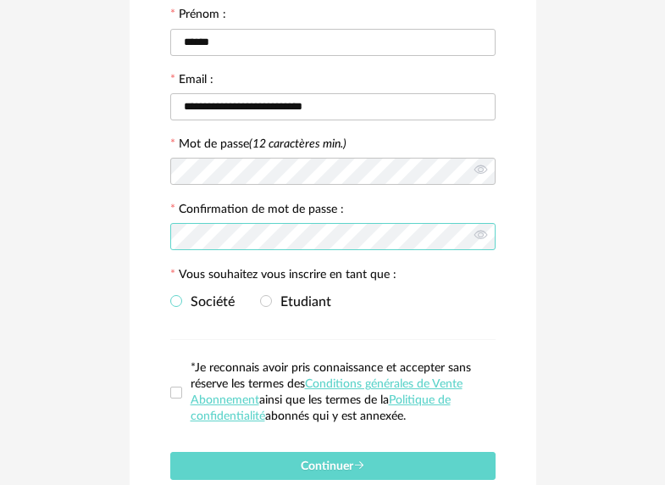 Image resolution: width=665 pixels, height=485 pixels. Describe the element at coordinates (257, 211) in the screenshot. I see `label: Confirmation de mot de passe :` at that location.